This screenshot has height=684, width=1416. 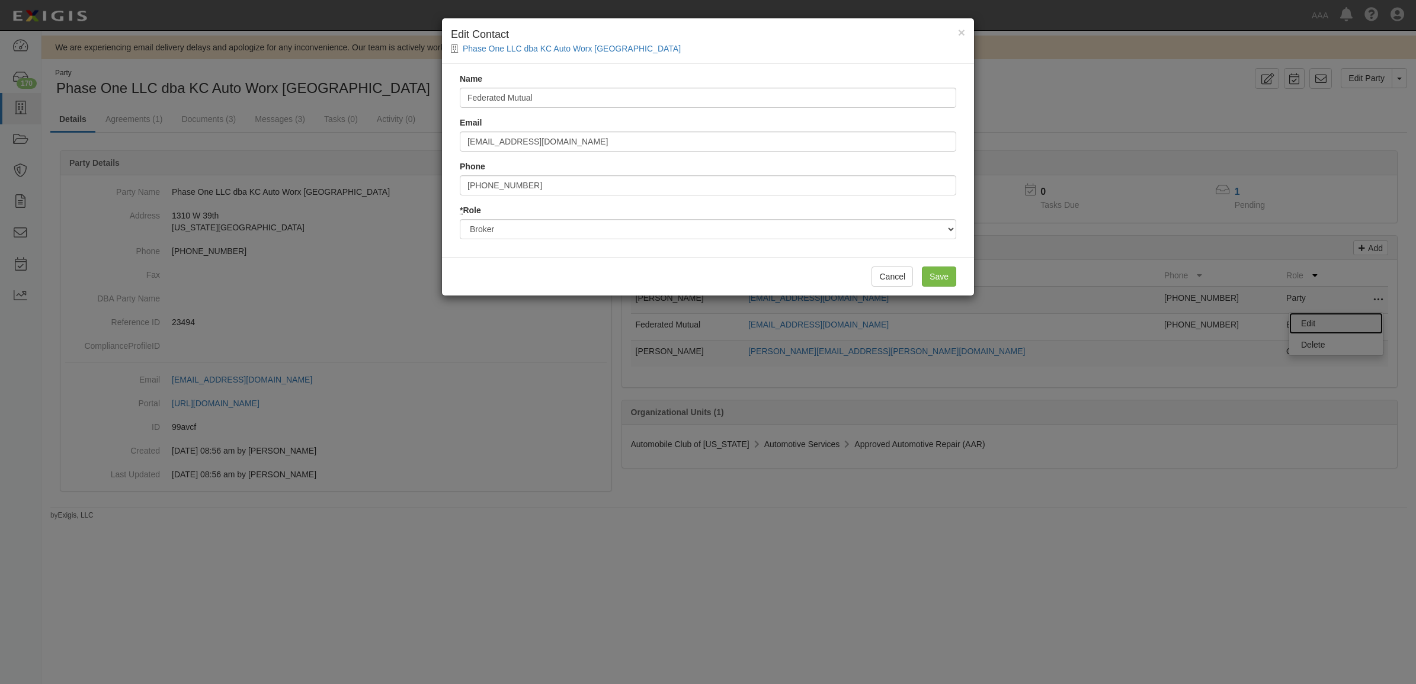 What do you see at coordinates (471, 79) in the screenshot?
I see `label: Name` at bounding box center [471, 79].